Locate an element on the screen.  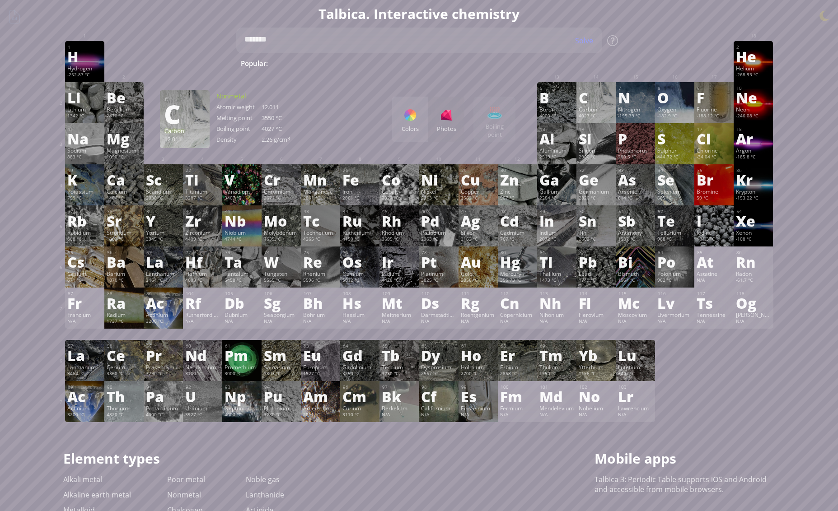
span: HCl is located at coordinates (441, 63).